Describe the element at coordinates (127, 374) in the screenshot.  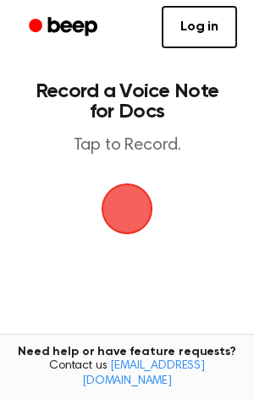
I see `span: Contact us` at that location.